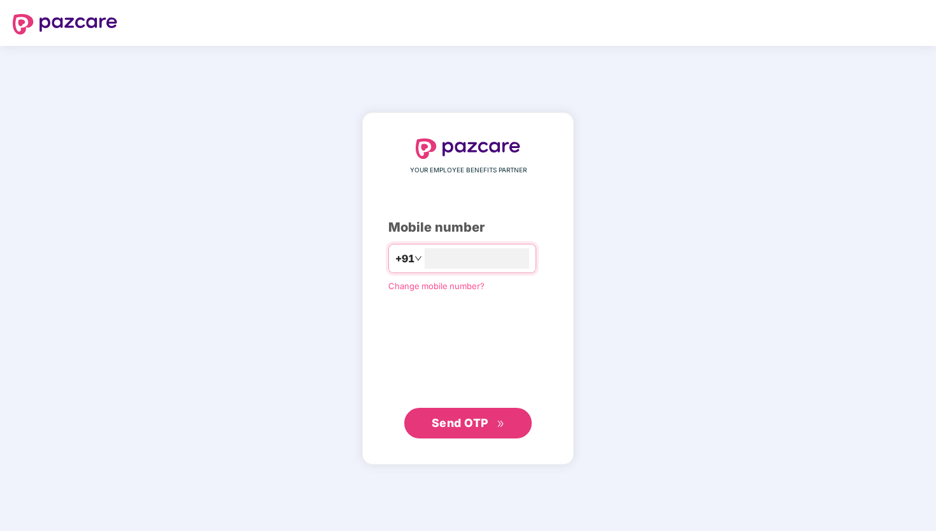 This screenshot has height=531, width=936. Describe the element at coordinates (405, 258) in the screenshot. I see `span: +91` at that location.